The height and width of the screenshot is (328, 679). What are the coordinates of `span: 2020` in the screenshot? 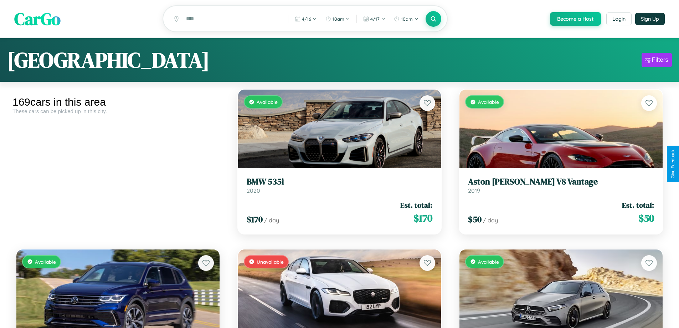 It's located at (253, 190).